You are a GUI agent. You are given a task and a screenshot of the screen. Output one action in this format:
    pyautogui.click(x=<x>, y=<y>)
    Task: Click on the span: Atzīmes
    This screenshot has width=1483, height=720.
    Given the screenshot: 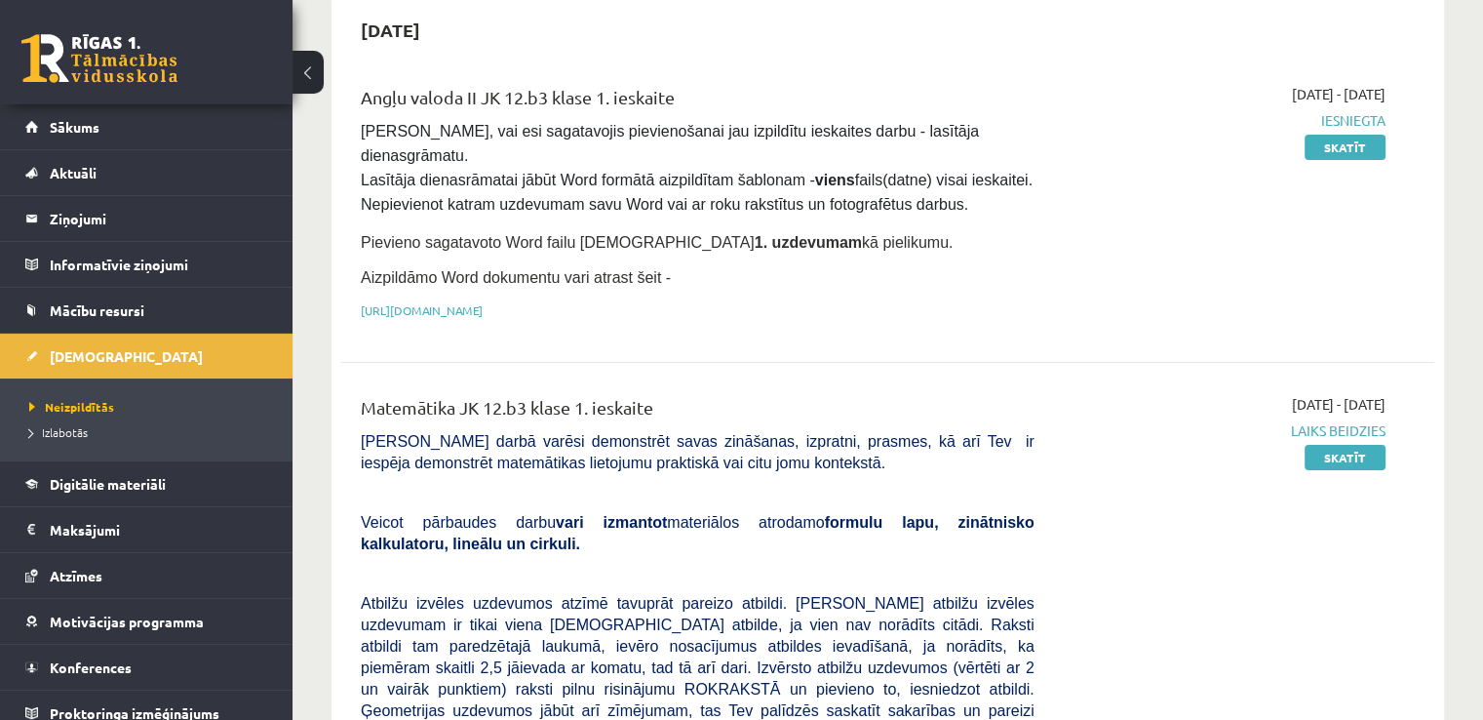 What is the action you would take?
    pyautogui.click(x=76, y=575)
    